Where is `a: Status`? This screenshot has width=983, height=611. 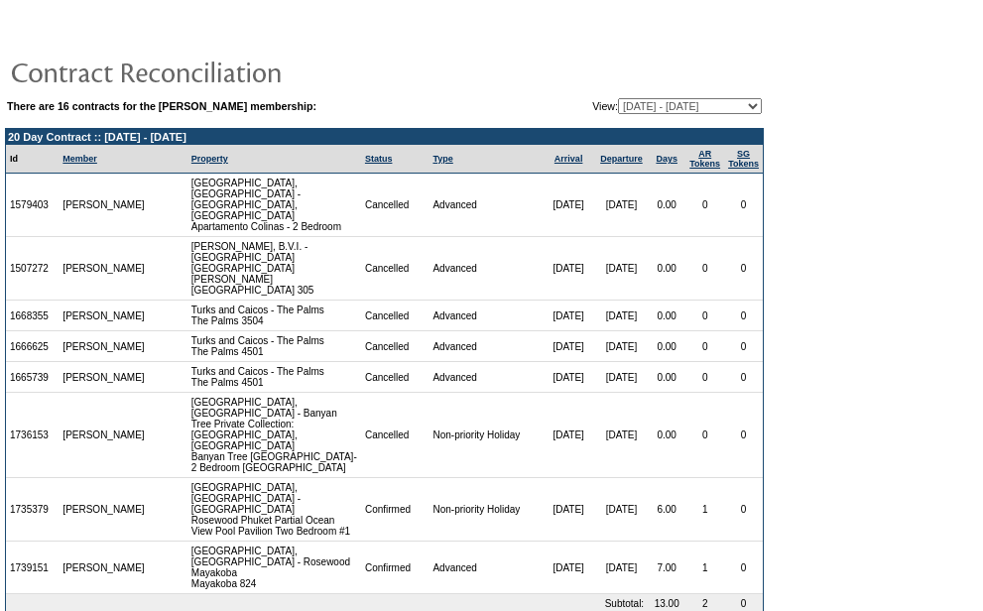 a: Status is located at coordinates (379, 159).